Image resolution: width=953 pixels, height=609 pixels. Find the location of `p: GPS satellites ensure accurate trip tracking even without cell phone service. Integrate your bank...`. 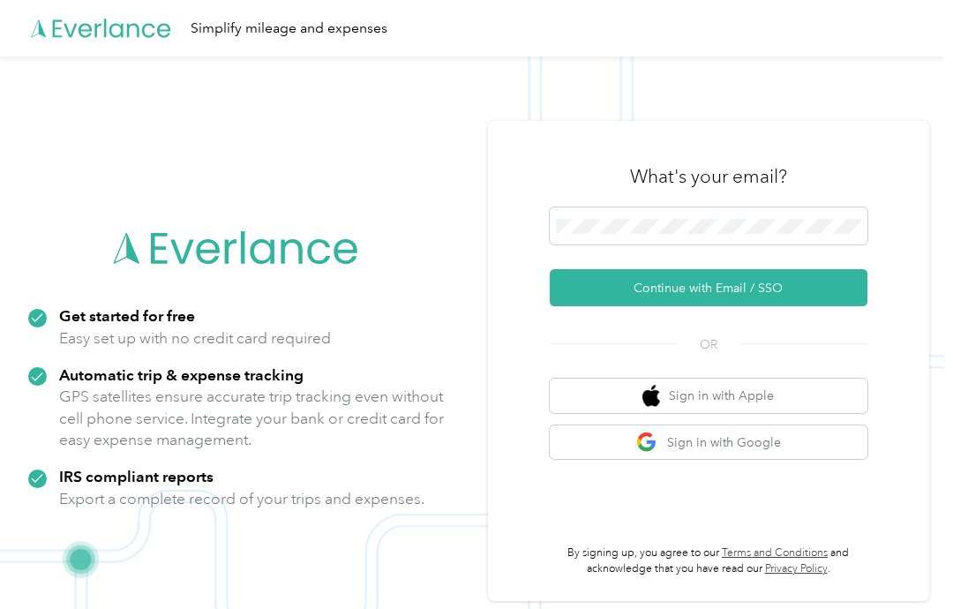

p: GPS satellites ensure accurate trip tracking even without cell phone service. Integrate your bank... is located at coordinates (252, 418).